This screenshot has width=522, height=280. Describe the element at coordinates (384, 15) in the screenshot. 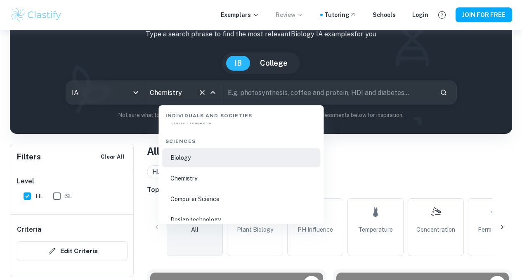

I see `a: Schools` at that location.